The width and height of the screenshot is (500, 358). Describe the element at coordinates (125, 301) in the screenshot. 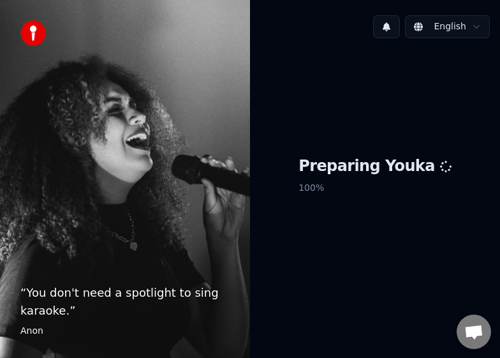

I see `p: “ You don't need a spotlight to sing karaoke. ”` at that location.